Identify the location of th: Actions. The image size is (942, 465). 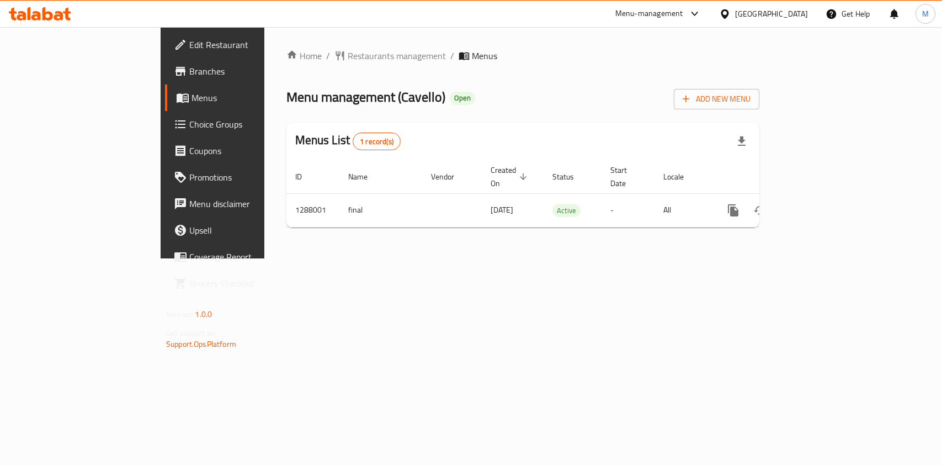
(773, 177).